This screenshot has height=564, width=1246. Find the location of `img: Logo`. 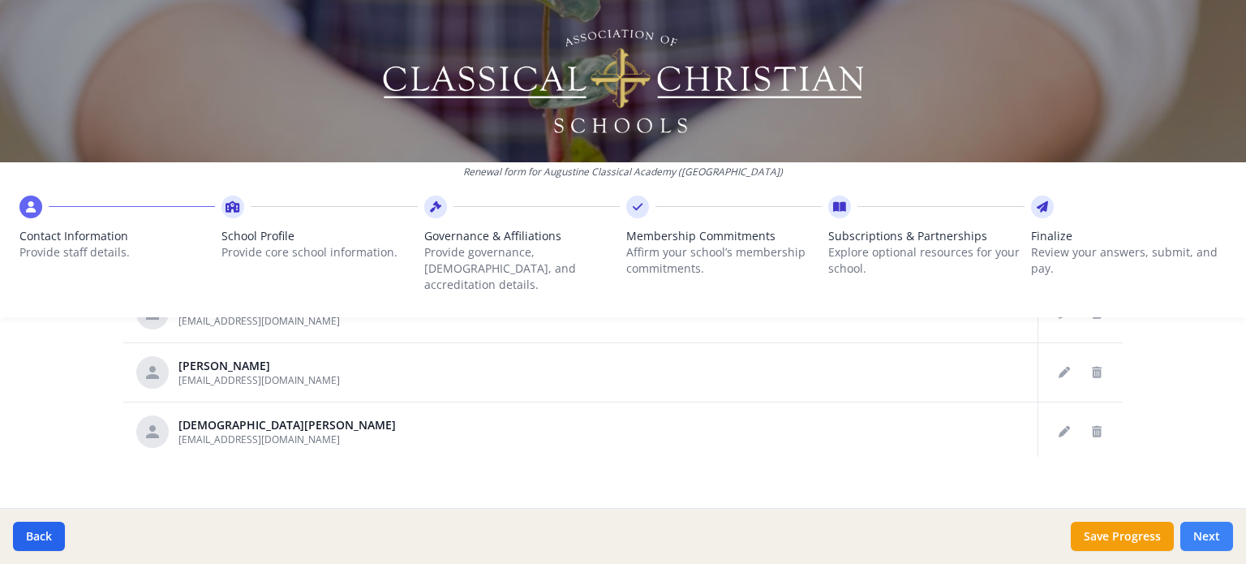

img: Logo is located at coordinates (623, 81).